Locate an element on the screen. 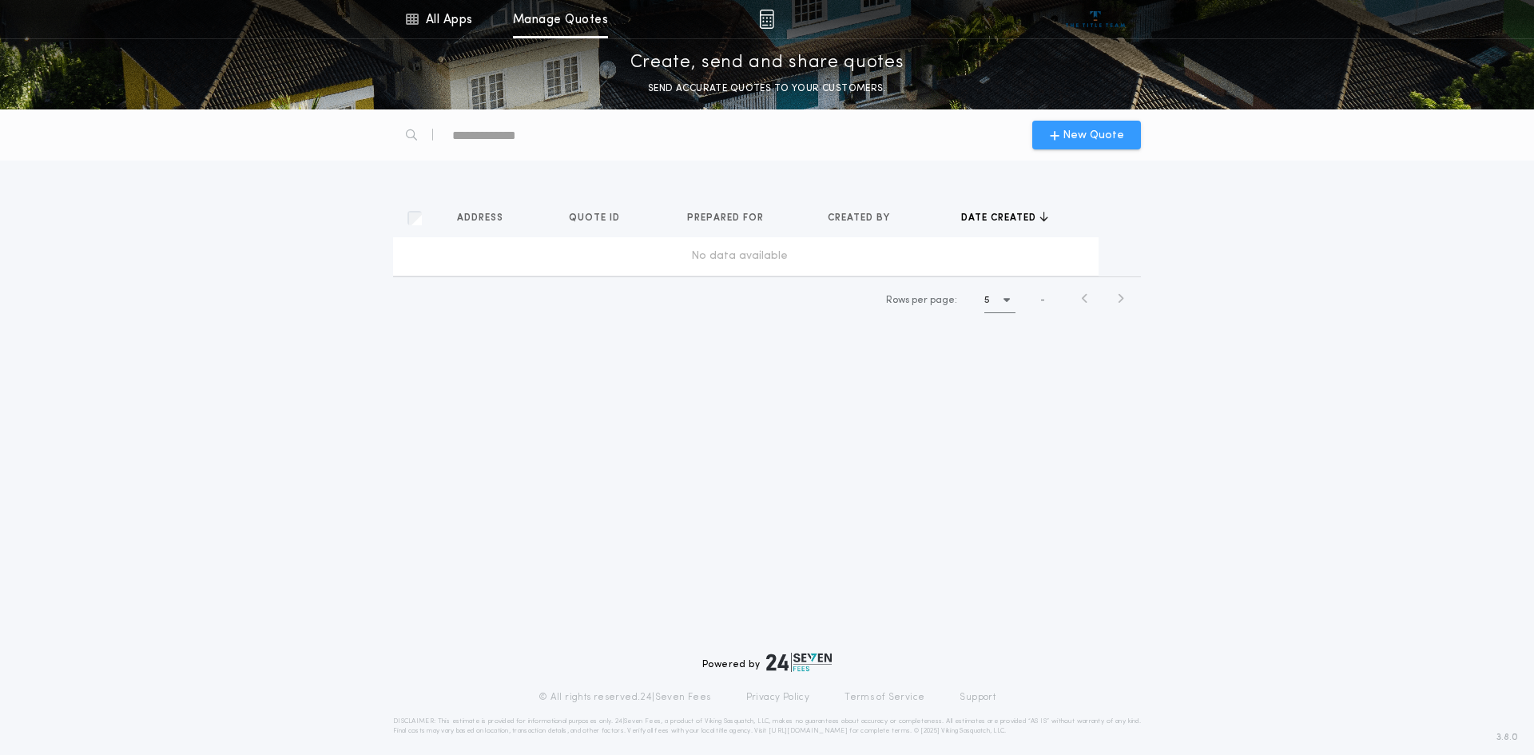 The width and height of the screenshot is (1534, 755). span: Prepared for is located at coordinates (727, 218).